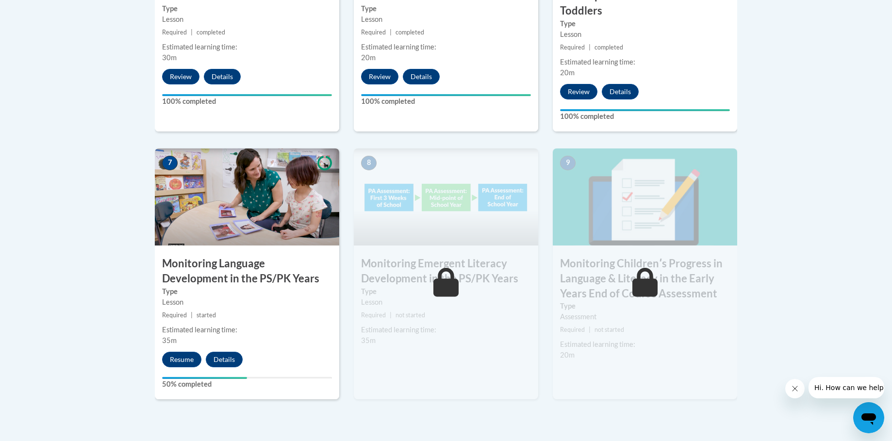 The image size is (892, 441). What do you see at coordinates (645, 279) in the screenshot?
I see `h3: Monitoring Childrenʹs Progress in Language & Literacy in the Early Years End of Course Assessment` at bounding box center [645, 279].